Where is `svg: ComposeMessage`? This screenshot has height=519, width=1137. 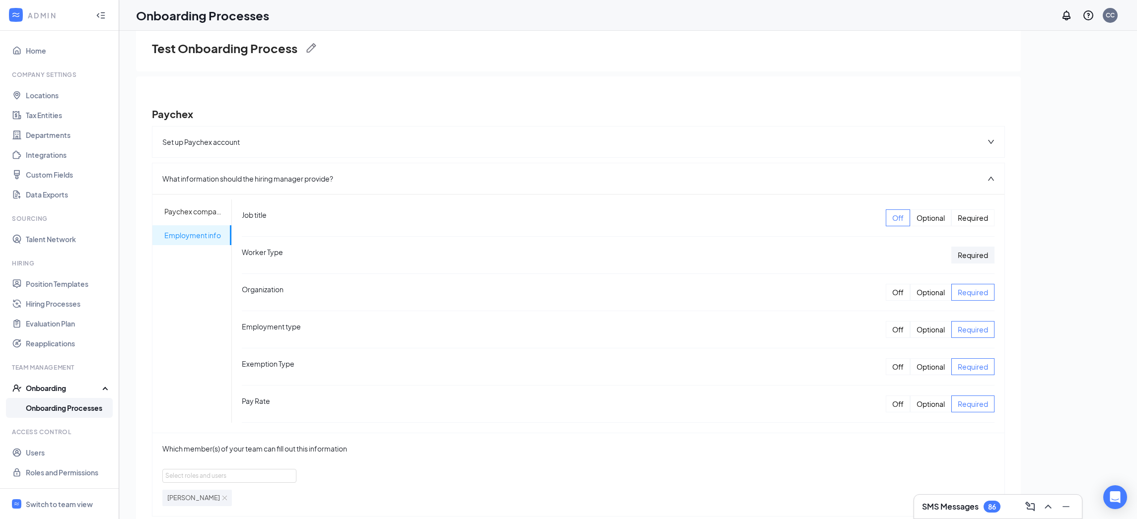
svg: ComposeMessage is located at coordinates (1030, 507).